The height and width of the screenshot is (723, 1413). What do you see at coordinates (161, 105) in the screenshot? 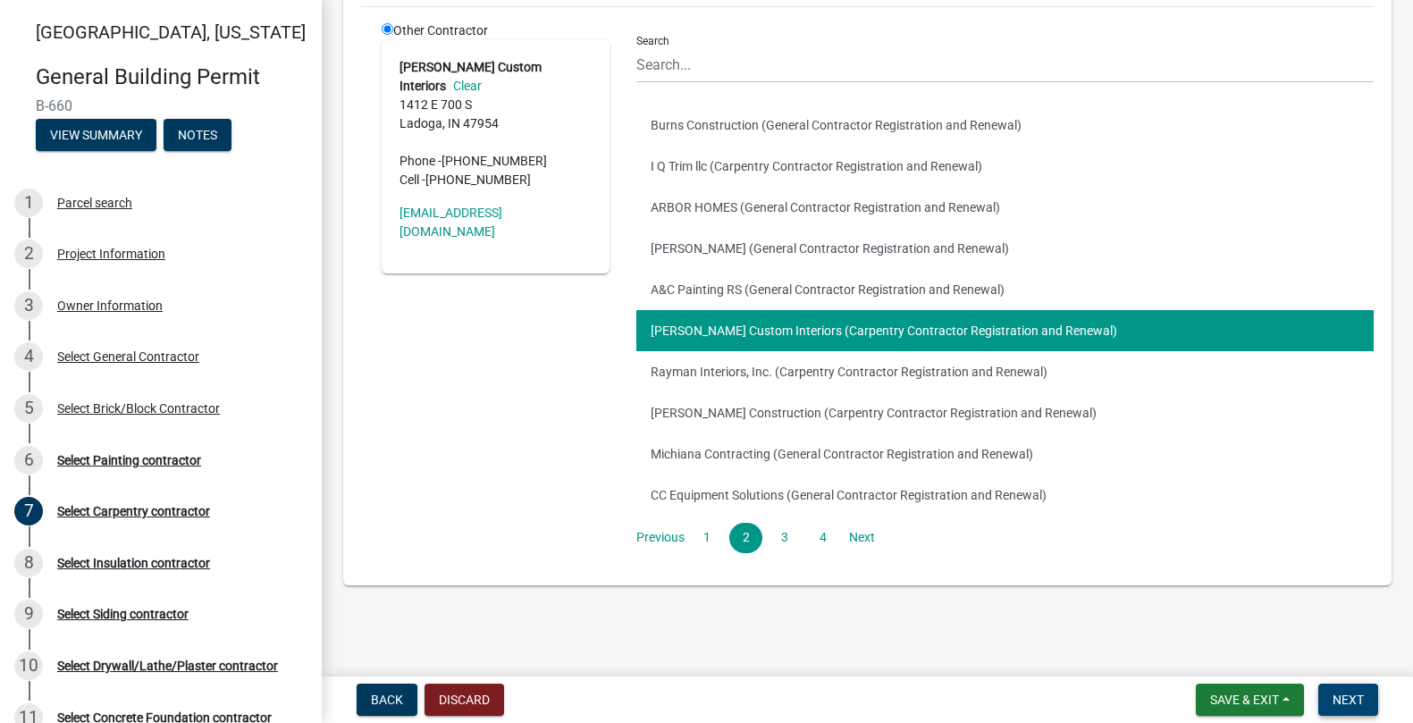
I see `span: B-660` at bounding box center [161, 105].